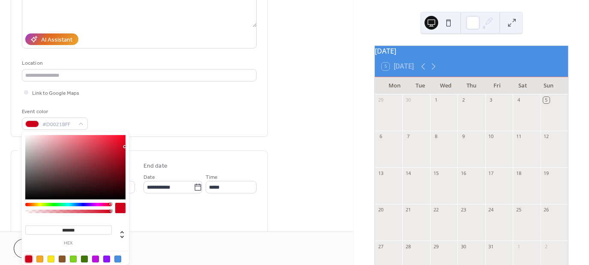  What do you see at coordinates (54, 111) in the screenshot?
I see `div: Event color` at bounding box center [54, 111].